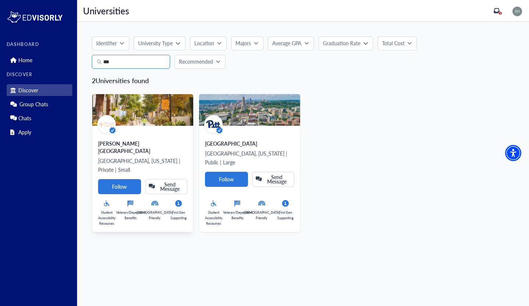  What do you see at coordinates (287, 43) in the screenshot?
I see `p: Average GPA` at bounding box center [287, 43].